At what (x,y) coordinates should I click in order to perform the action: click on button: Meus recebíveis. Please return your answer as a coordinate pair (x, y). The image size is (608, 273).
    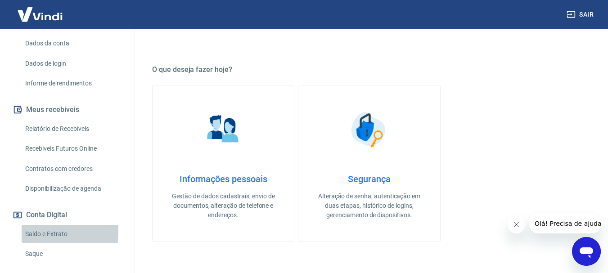
    Looking at the image, I should click on (67, 110).